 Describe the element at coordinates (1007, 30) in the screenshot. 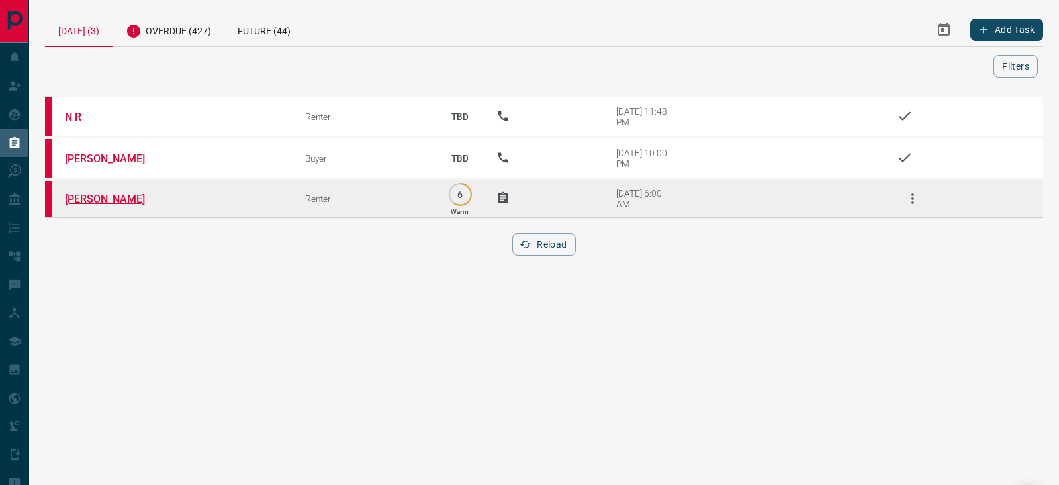

I see `button: Add Task` at that location.